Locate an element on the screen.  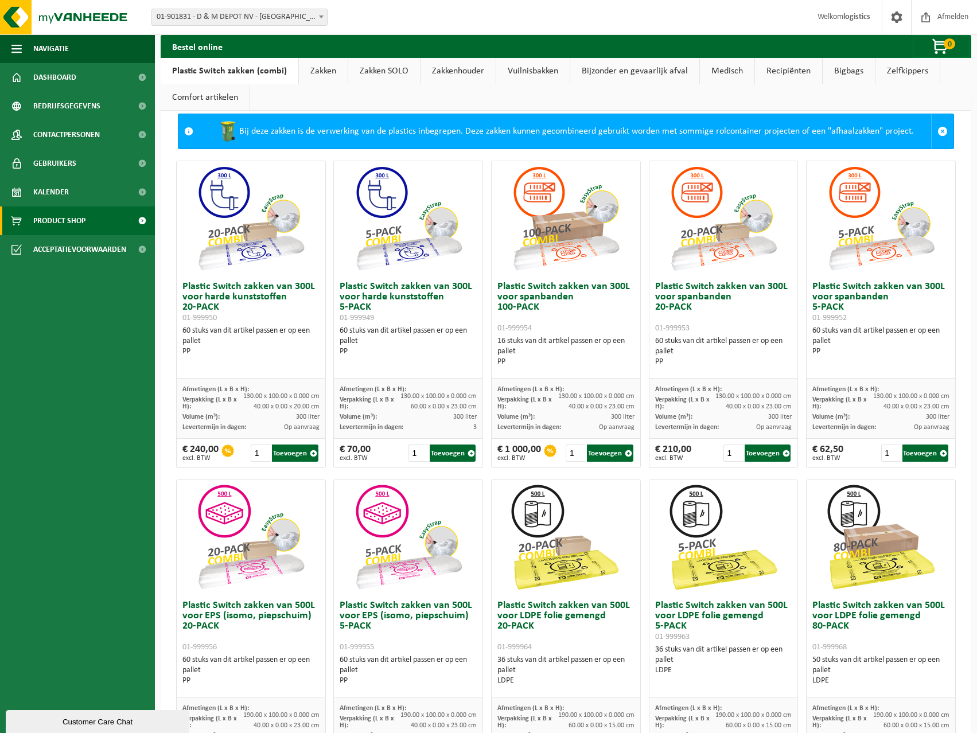
a: Plastic Switch zakken (combi) is located at coordinates (230, 71).